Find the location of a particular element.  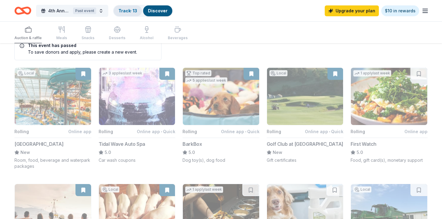

div: Past event is located at coordinates (85, 11).